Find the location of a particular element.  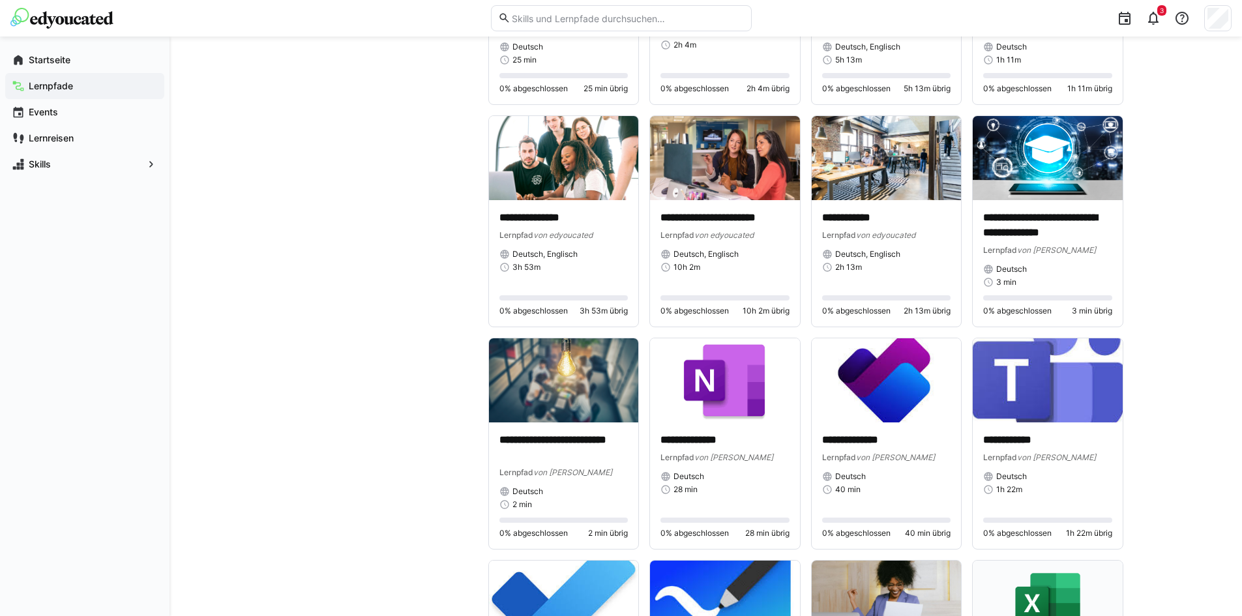

span: 3 min übrig is located at coordinates (1092, 311).